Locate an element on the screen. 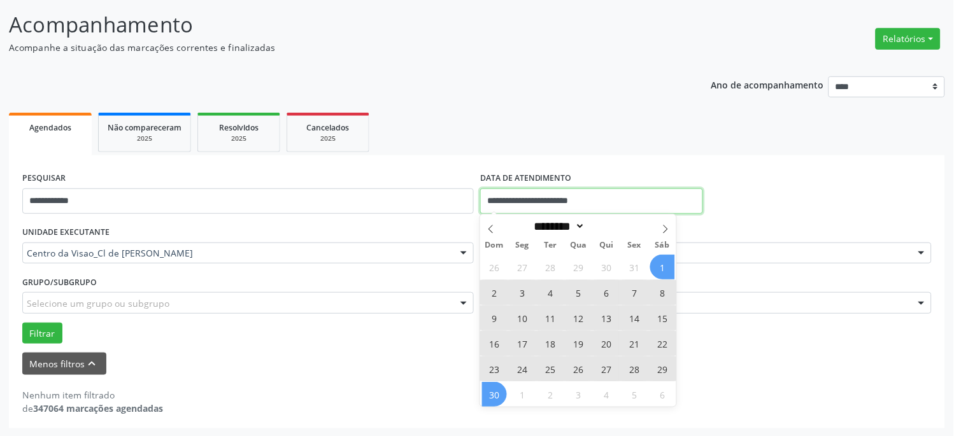  span: Novembro 10, 2025 is located at coordinates (522, 318).